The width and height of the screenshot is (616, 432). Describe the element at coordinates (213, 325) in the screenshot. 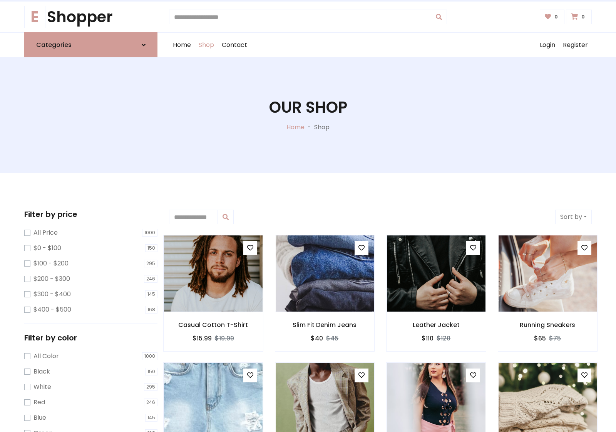

I see `h6: Casual Cotton T-Shirt` at that location.